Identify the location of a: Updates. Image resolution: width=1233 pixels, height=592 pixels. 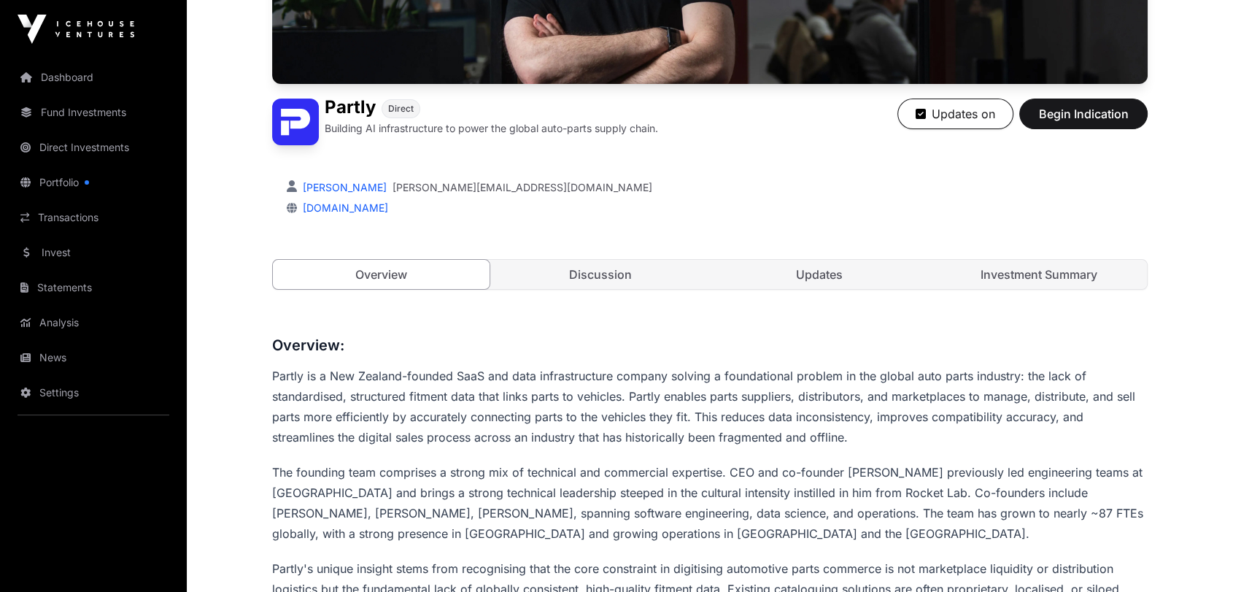
(819, 274).